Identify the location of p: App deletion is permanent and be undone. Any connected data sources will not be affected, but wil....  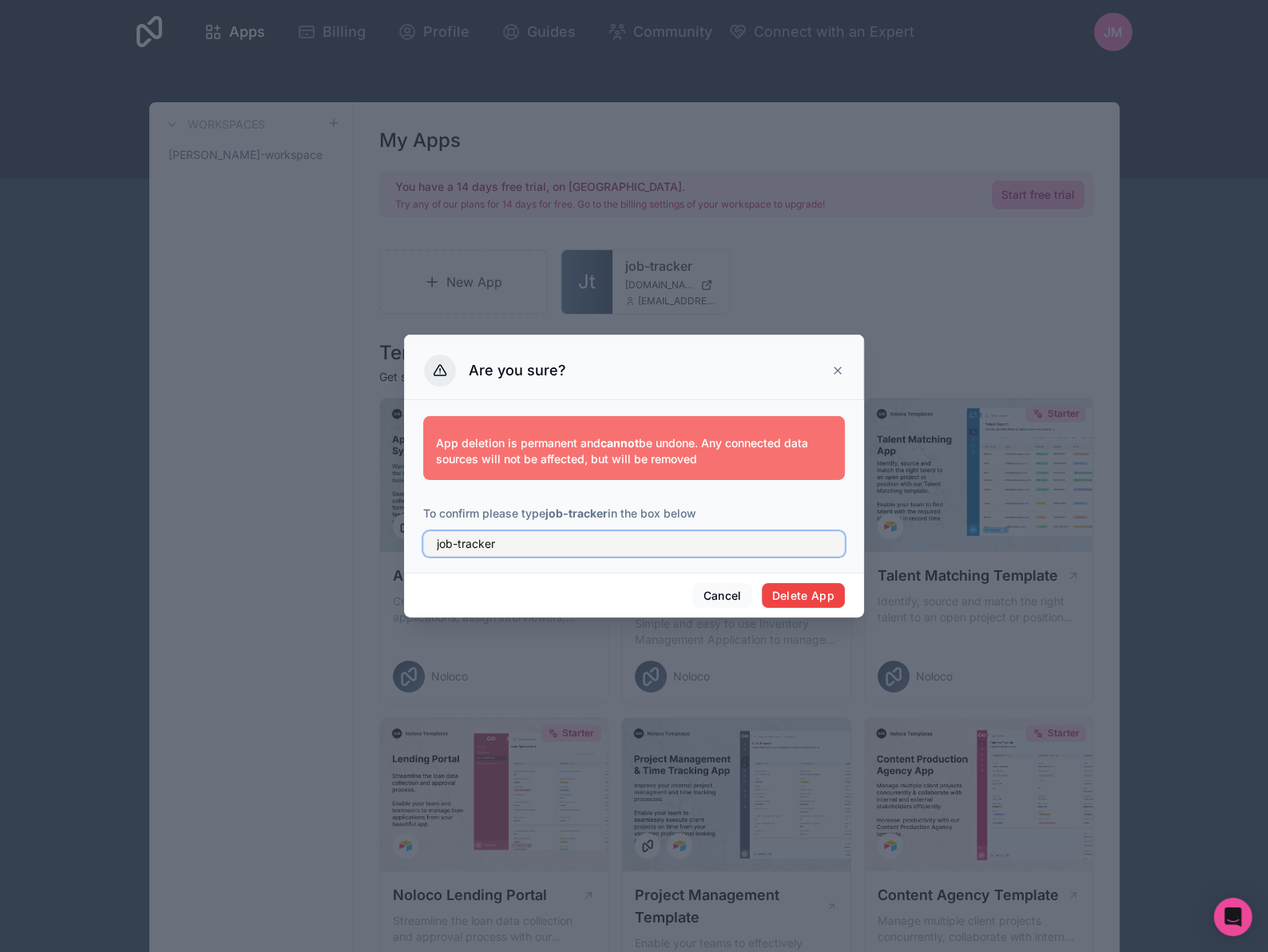
(634, 452).